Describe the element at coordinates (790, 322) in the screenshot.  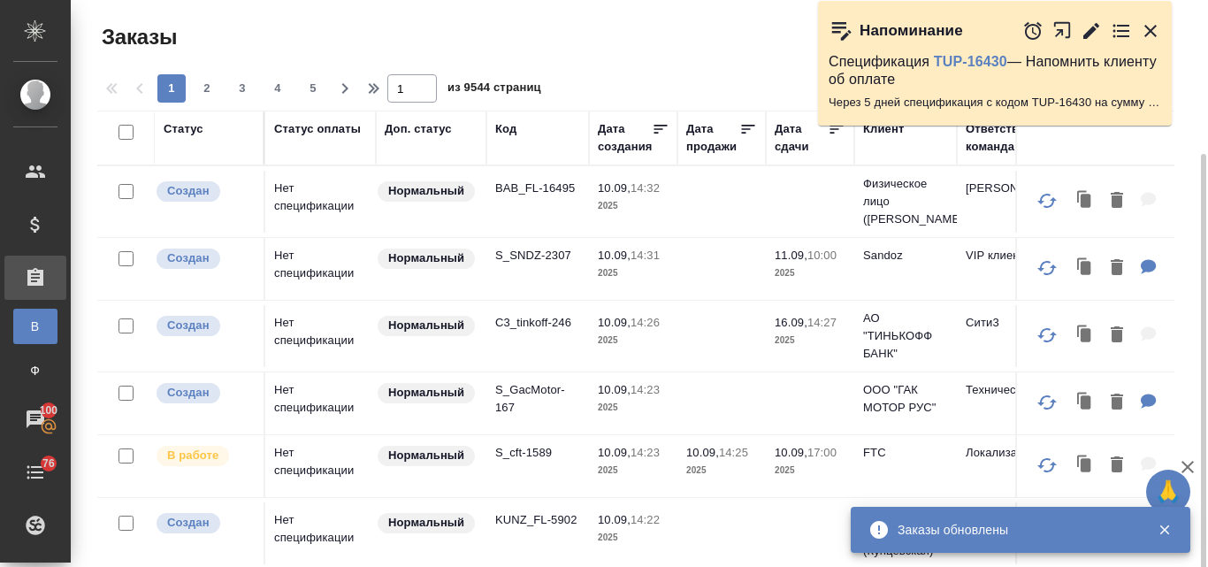
I see `p: 16.09,` at that location.